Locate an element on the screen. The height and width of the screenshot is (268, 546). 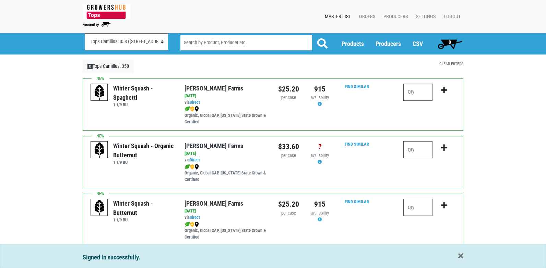
a: Master List is located at coordinates (336, 17).